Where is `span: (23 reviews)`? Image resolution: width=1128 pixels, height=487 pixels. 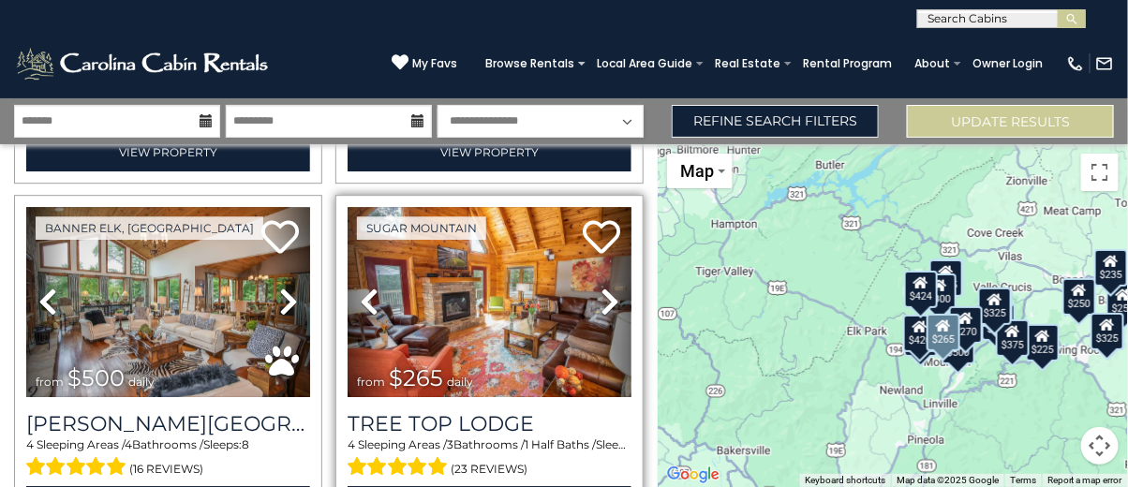 span: (23 reviews) is located at coordinates (490, 469).